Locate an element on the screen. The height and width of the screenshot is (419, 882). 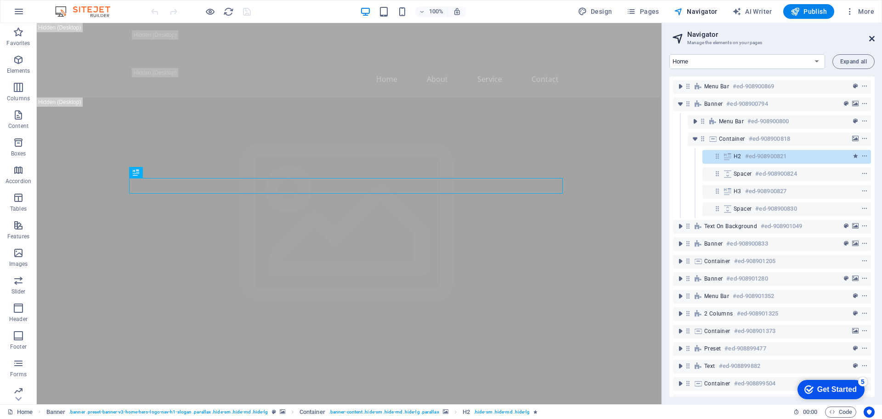
p: Accordion is located at coordinates (18, 181).